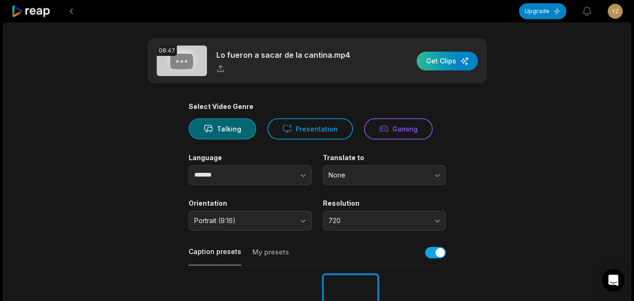  I want to click on label: Translate to, so click(384, 158).